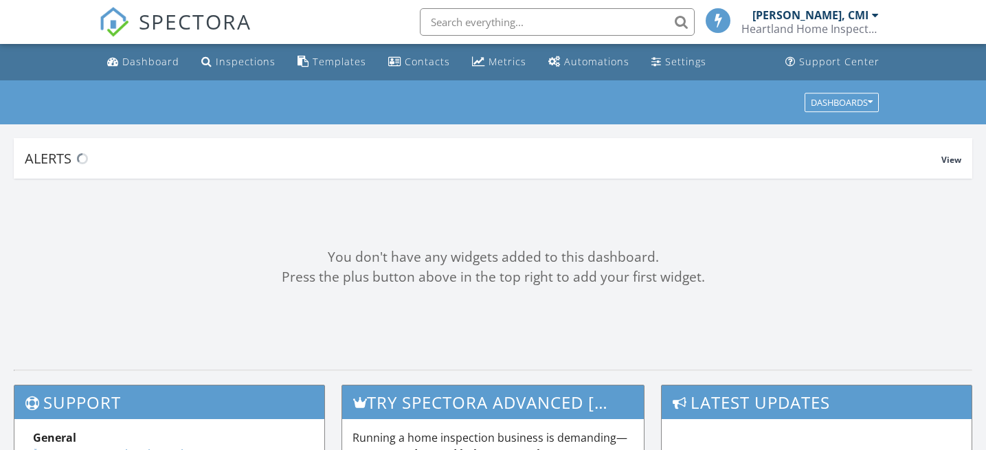  What do you see at coordinates (332, 62) in the screenshot?
I see `a: Templates` at bounding box center [332, 62].